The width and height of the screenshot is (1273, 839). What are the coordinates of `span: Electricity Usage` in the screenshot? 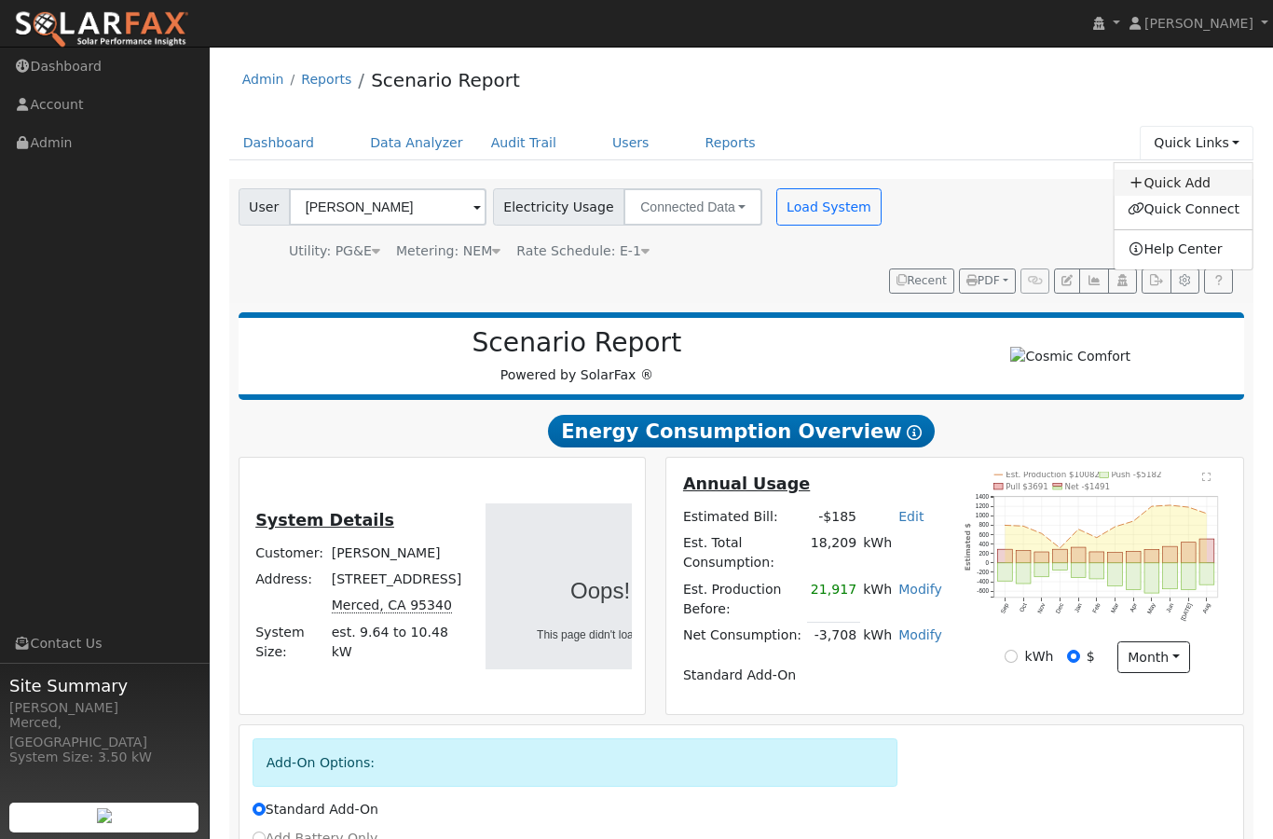 It's located at (558, 207).